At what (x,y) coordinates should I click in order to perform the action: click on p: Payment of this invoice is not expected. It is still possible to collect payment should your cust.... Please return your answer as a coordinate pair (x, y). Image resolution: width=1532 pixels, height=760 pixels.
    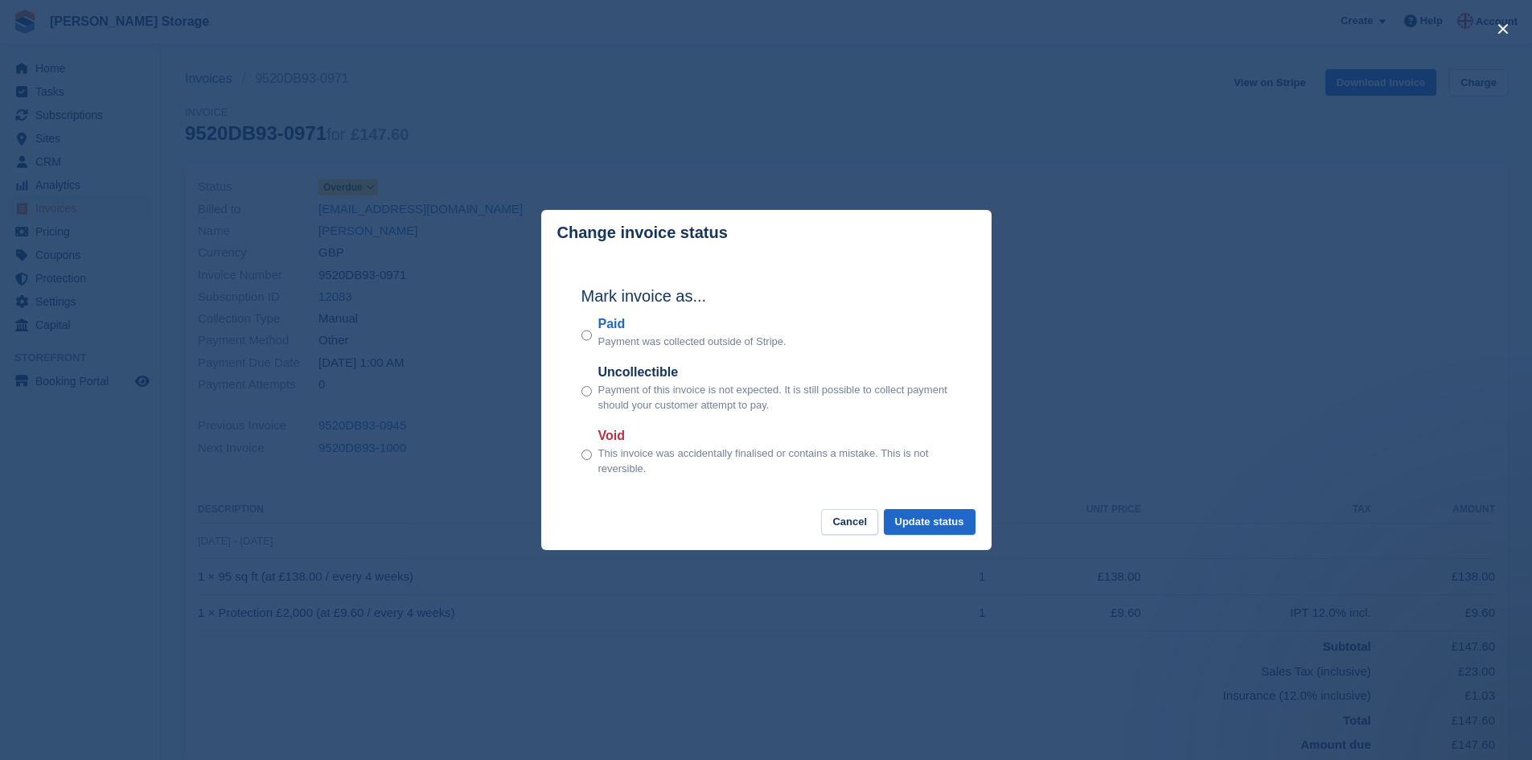
    Looking at the image, I should click on (774, 397).